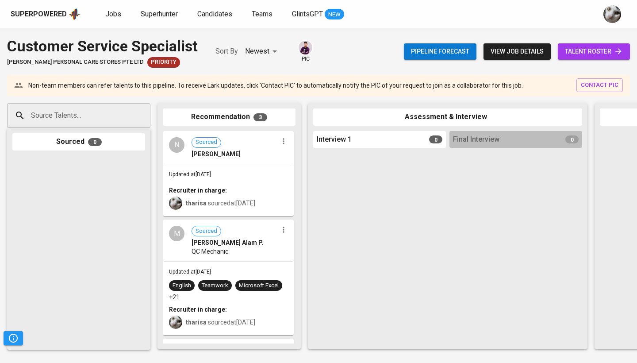 Image resolution: width=637 pixels, height=363 pixels. I want to click on div: pic, so click(305, 51).